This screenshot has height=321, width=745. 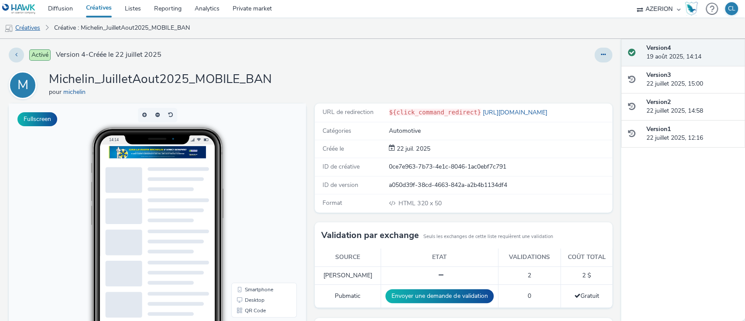 I want to click on span: Catégories, so click(x=337, y=130).